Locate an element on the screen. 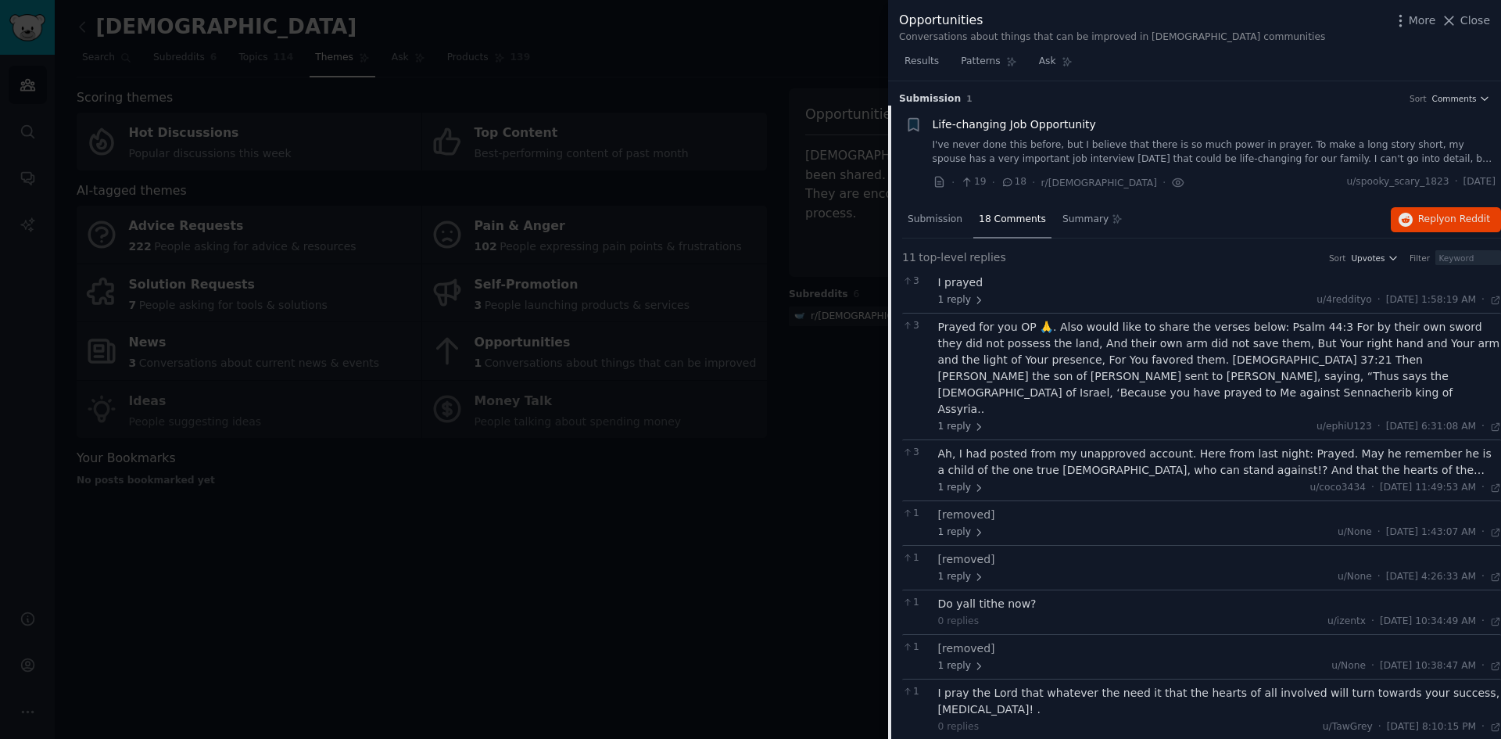  span: Patterns is located at coordinates (980, 62).